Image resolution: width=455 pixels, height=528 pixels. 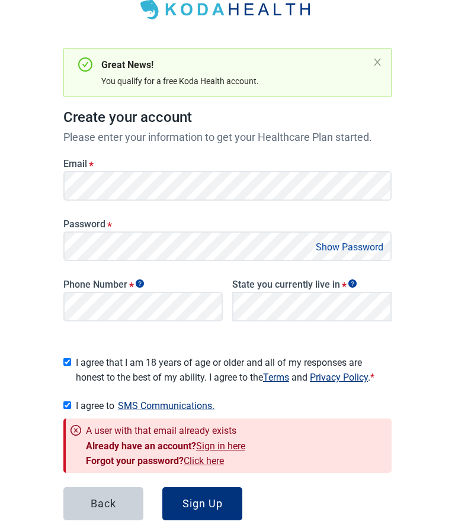 I want to click on a: Click here, so click(x=204, y=461).